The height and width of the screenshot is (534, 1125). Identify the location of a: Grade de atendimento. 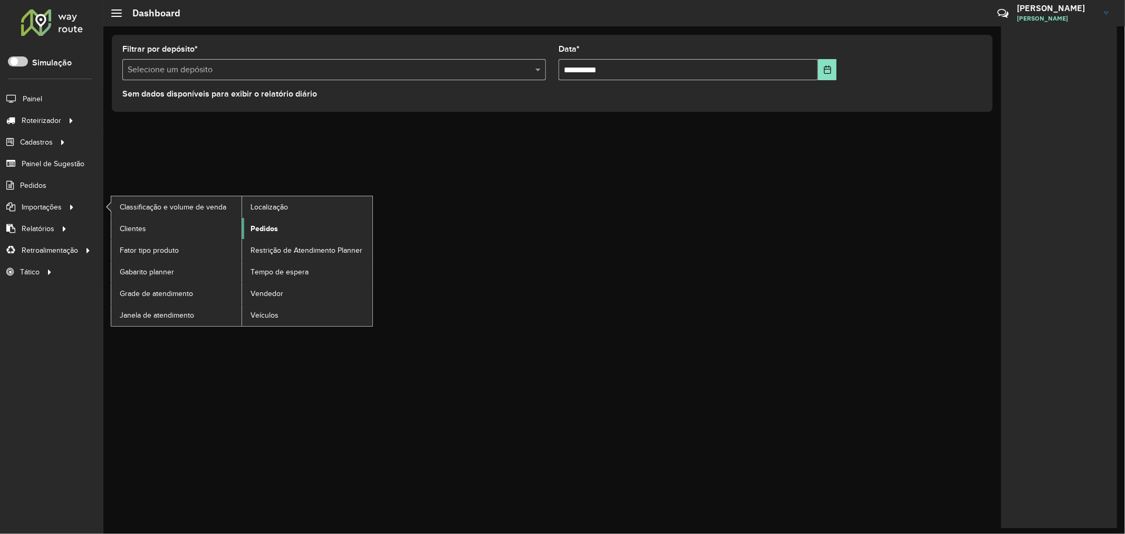
(176, 293).